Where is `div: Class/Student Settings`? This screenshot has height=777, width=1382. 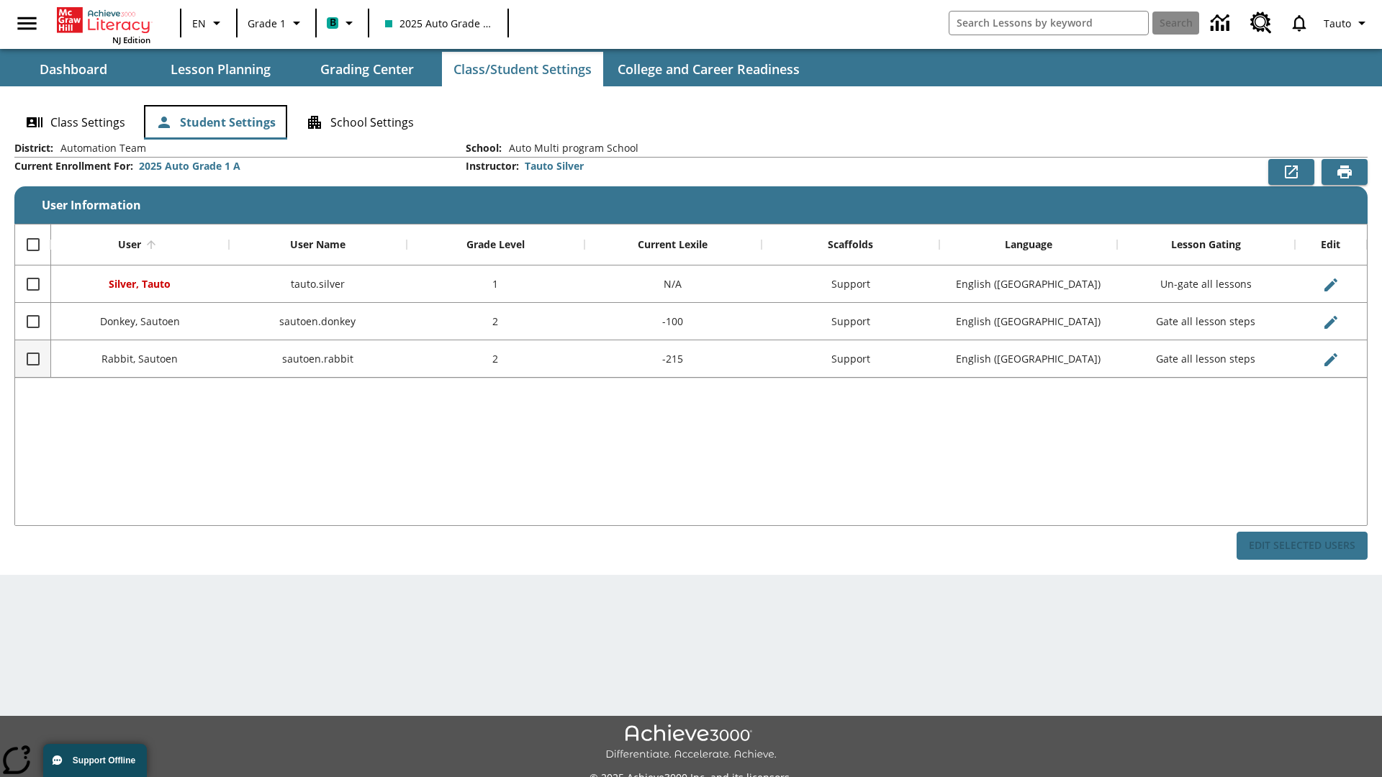
div: Class/Student Settings is located at coordinates (691, 122).